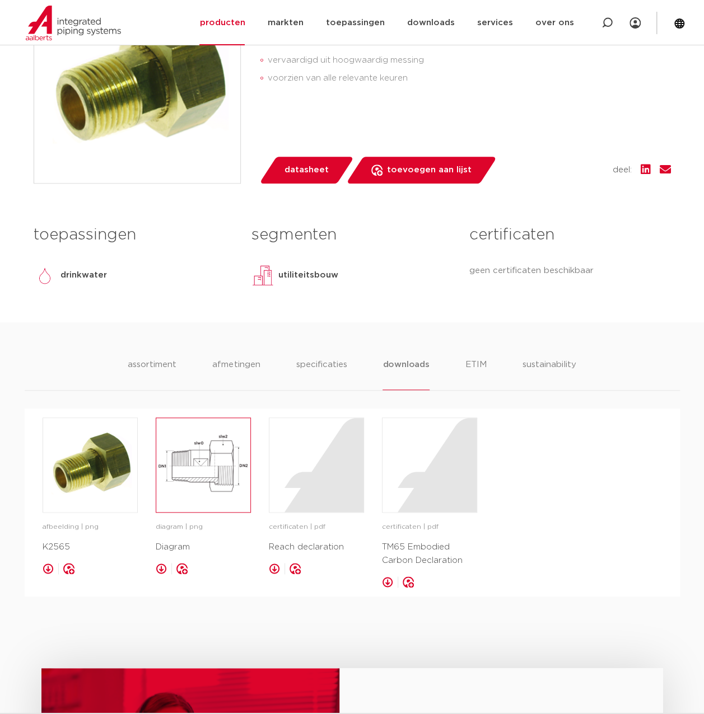  What do you see at coordinates (152, 374) in the screenshot?
I see `li: assortiment` at bounding box center [152, 374].